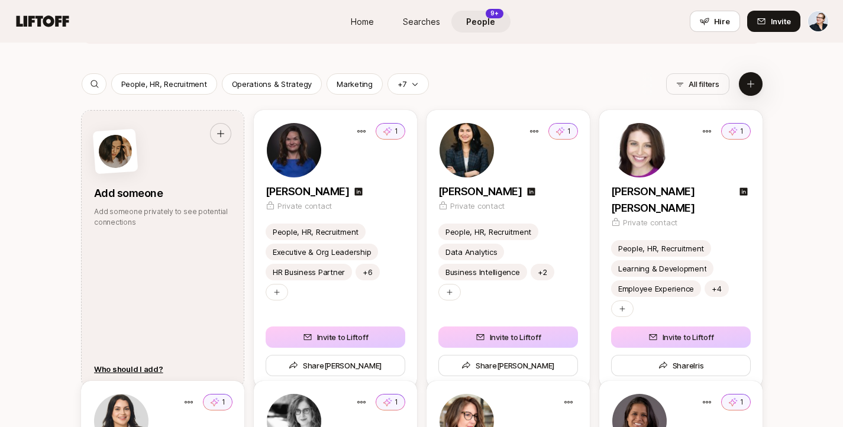 The image size is (843, 427). What do you see at coordinates (494, 13) in the screenshot?
I see `p: 9+` at bounding box center [494, 13].